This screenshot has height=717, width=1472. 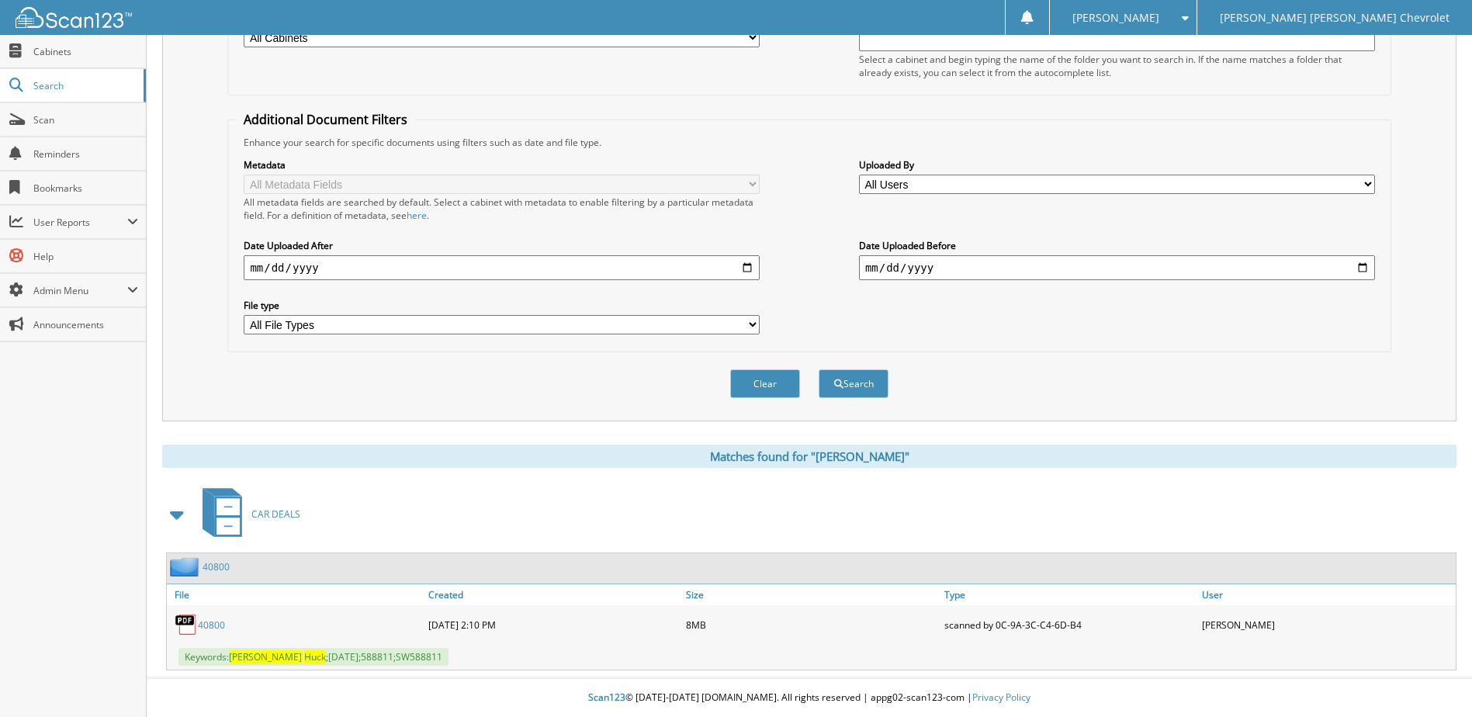 What do you see at coordinates (809, 142) in the screenshot?
I see `div: Enhance your search for specific documents using filters such as date and file type.` at bounding box center [809, 142].